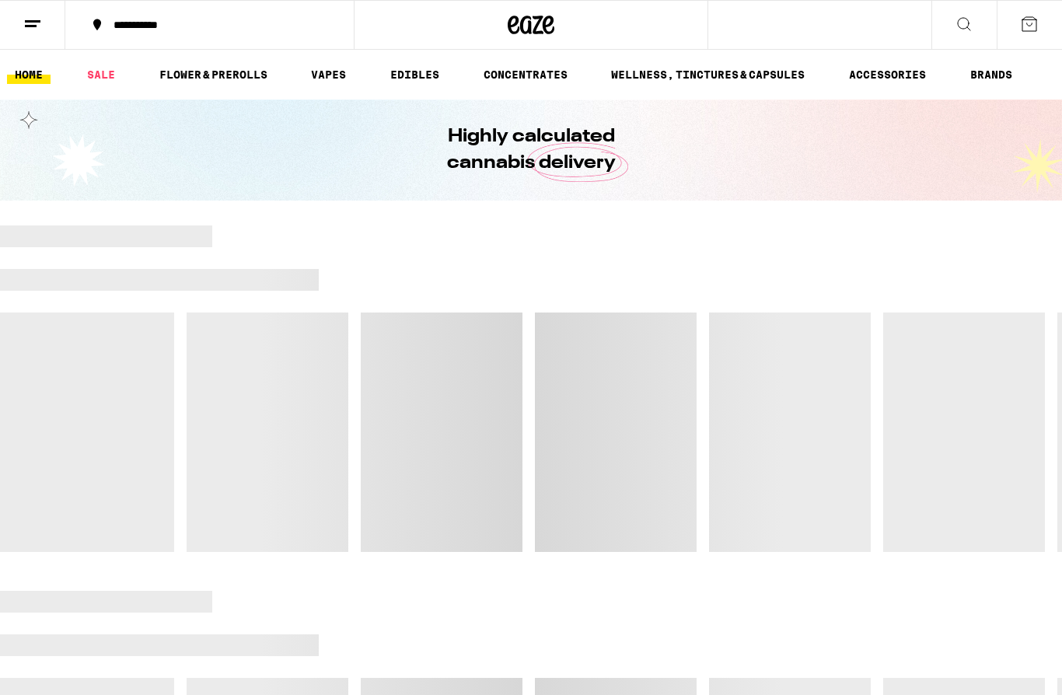 The image size is (1062, 695). I want to click on a: HOME, so click(29, 75).